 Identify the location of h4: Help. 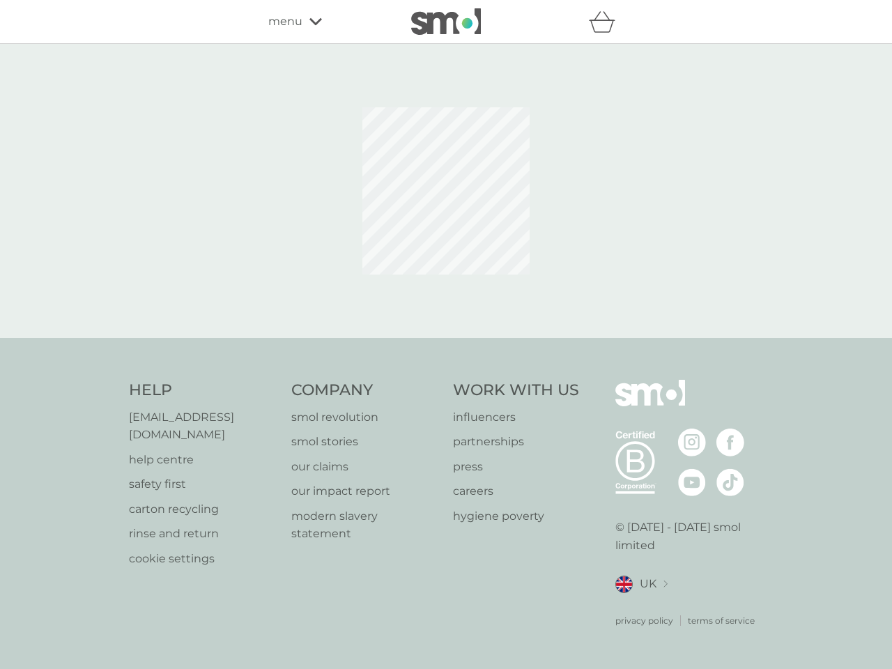
(203, 390).